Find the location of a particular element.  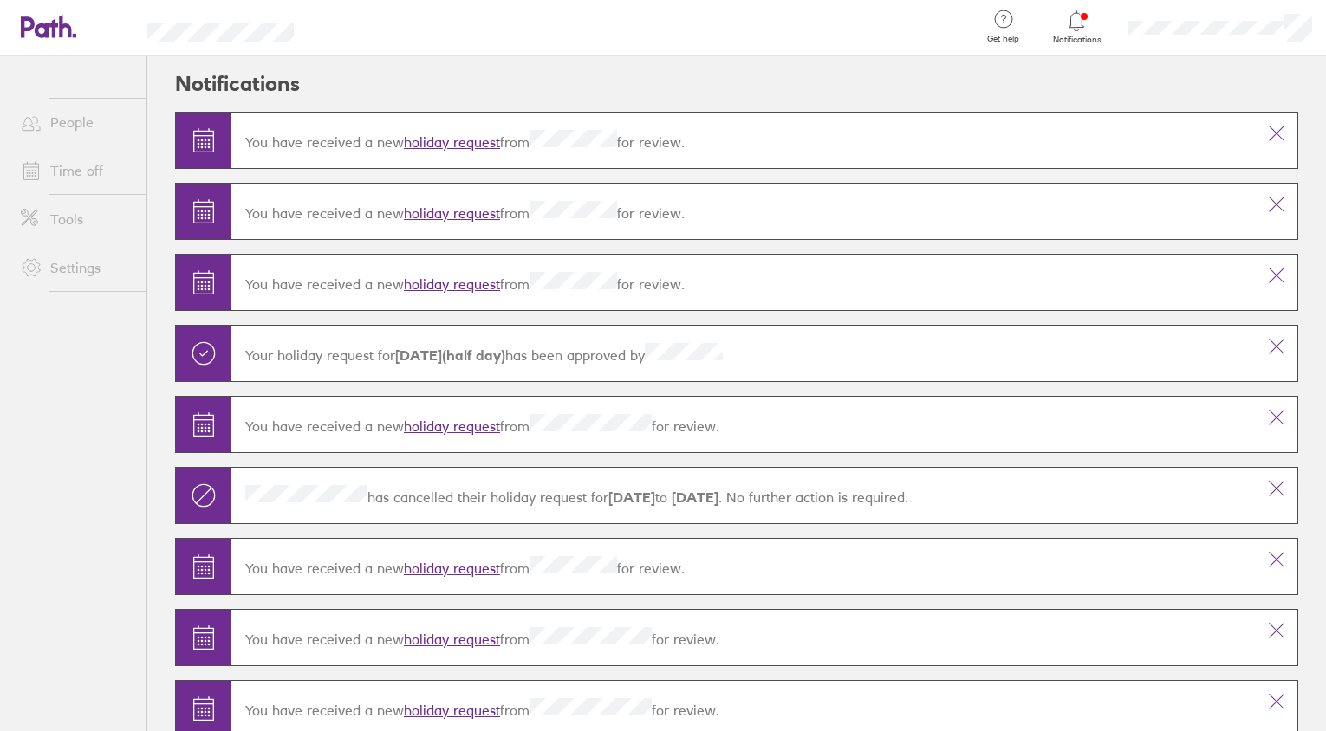

h2: Notifications is located at coordinates (237, 84).